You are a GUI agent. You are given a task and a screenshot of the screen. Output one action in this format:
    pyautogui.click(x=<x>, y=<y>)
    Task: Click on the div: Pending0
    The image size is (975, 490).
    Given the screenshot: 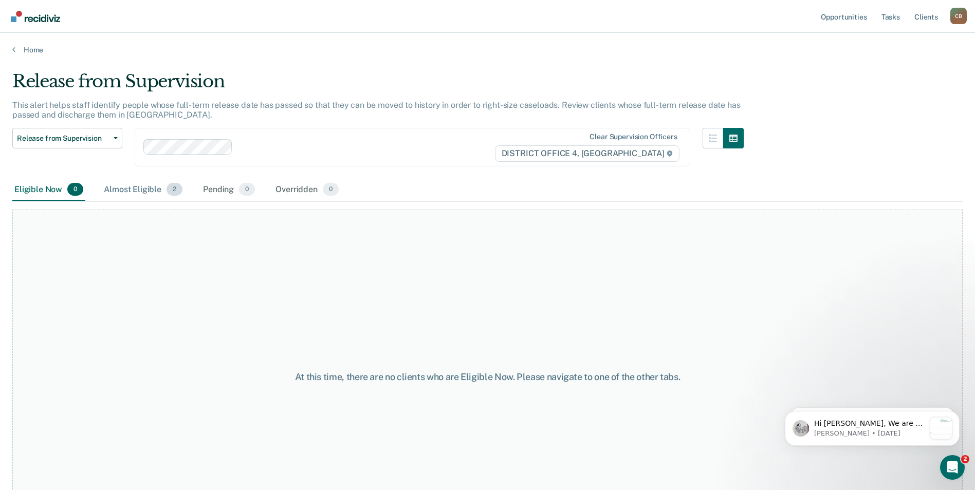 What is the action you would take?
    pyautogui.click(x=229, y=190)
    